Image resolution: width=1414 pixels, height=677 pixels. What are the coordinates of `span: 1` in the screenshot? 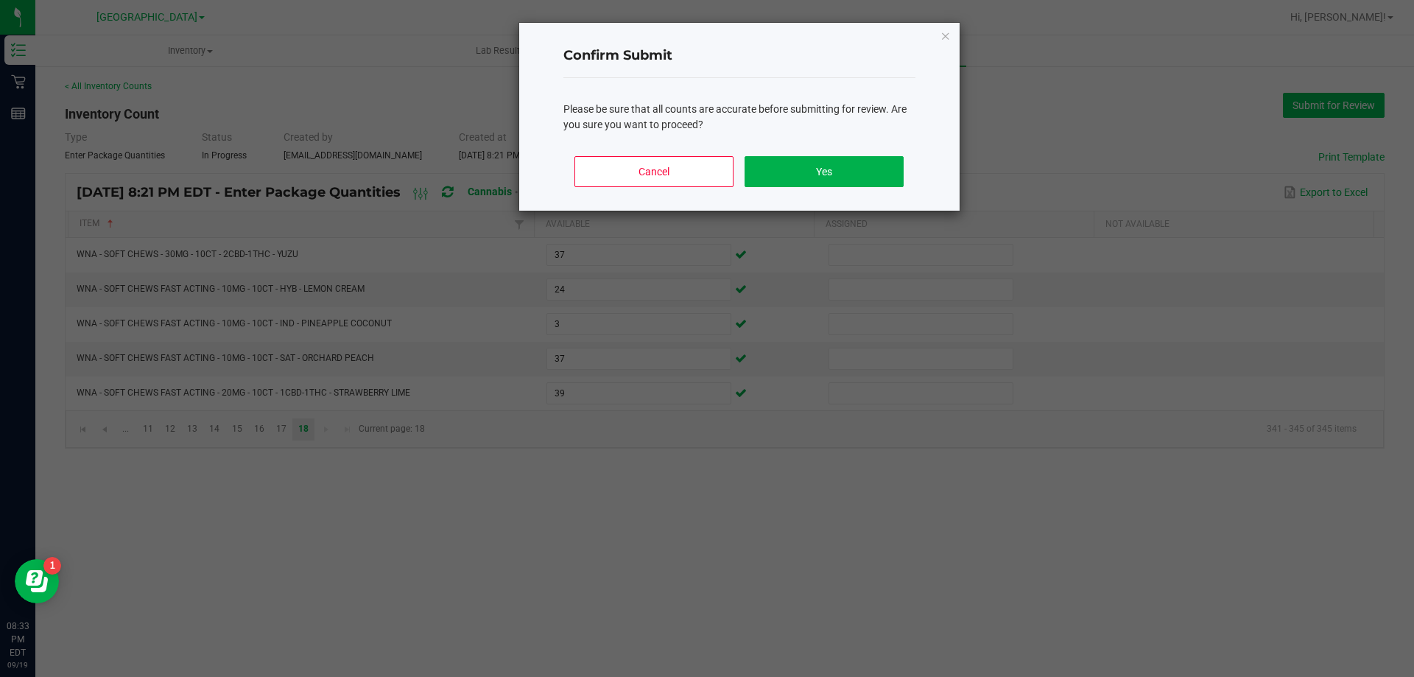 It's located at (9, 8).